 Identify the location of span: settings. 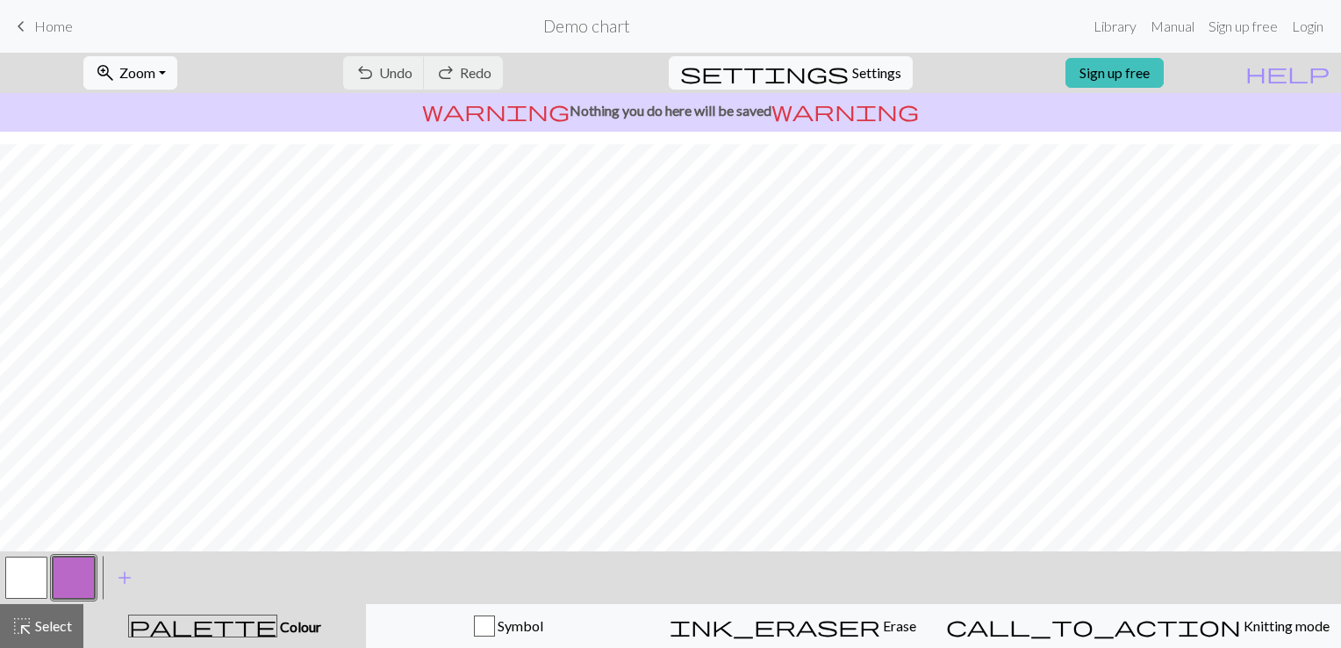
(765, 73).